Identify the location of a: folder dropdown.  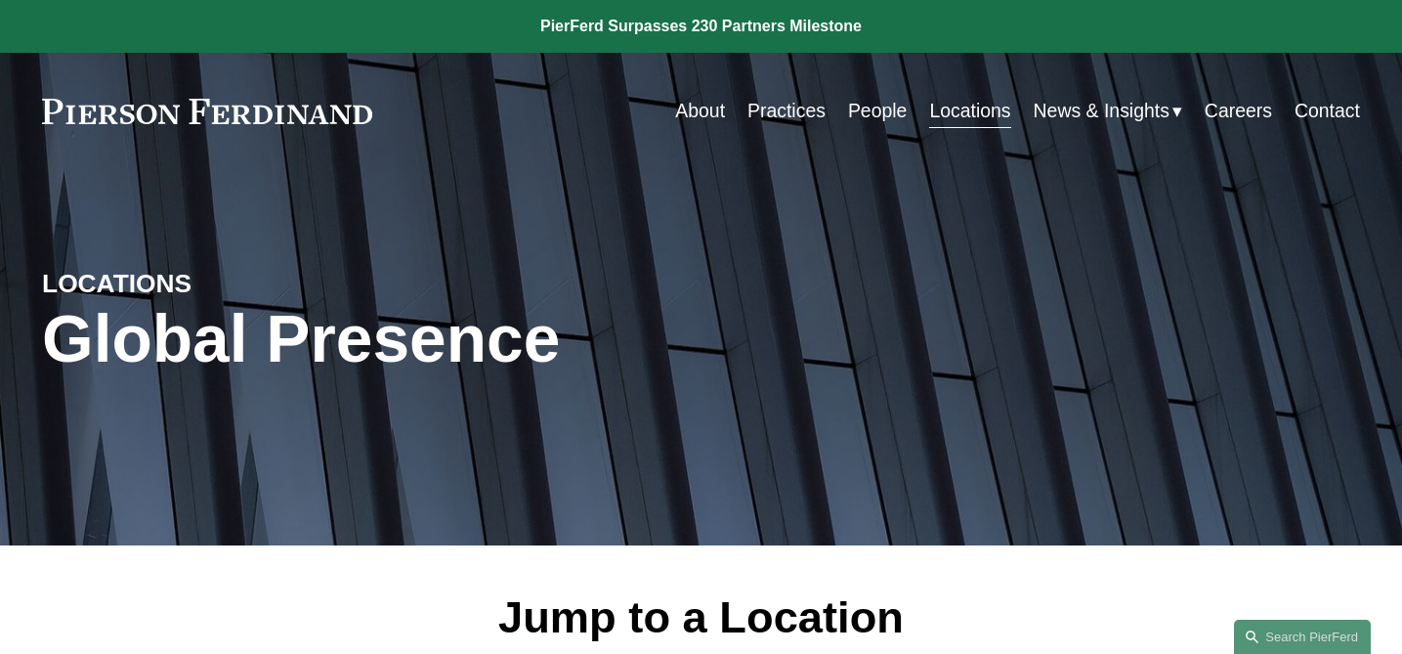
(1108, 110).